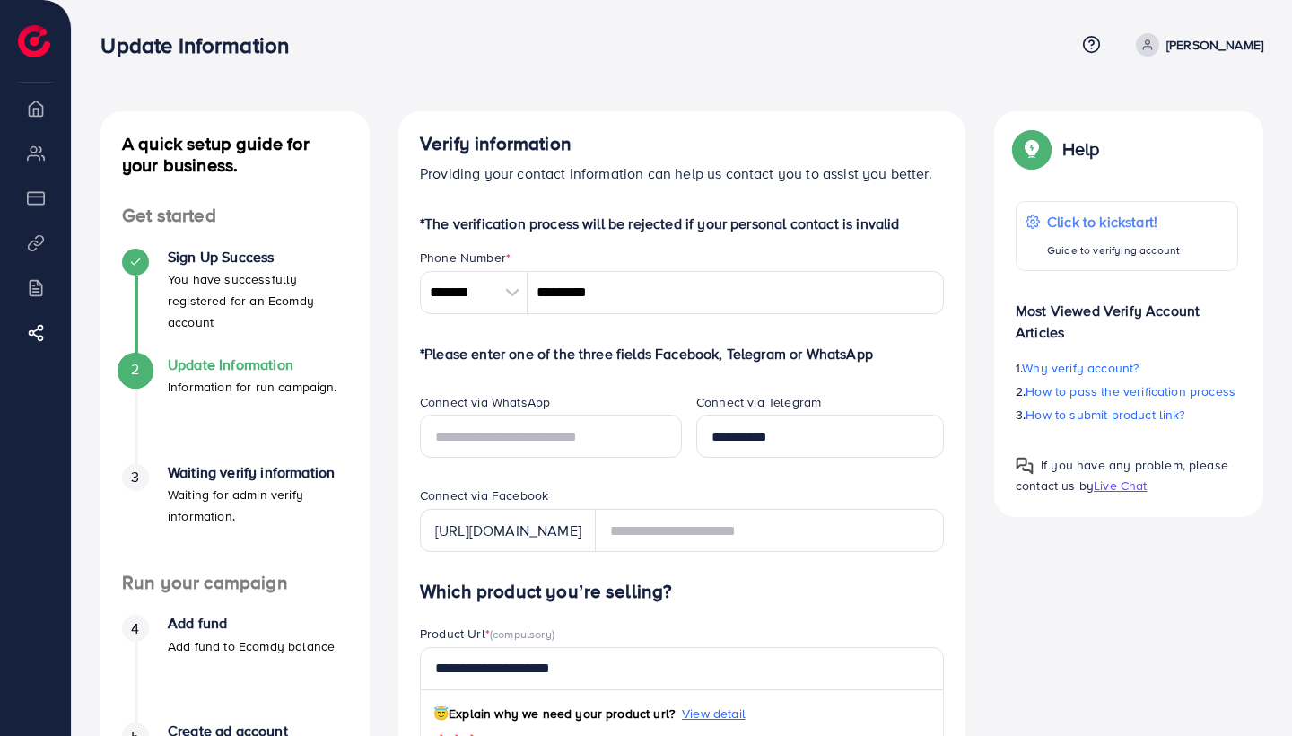 The width and height of the screenshot is (1292, 736). What do you see at coordinates (235, 582) in the screenshot?
I see `h4: Run your campaign` at bounding box center [235, 582].